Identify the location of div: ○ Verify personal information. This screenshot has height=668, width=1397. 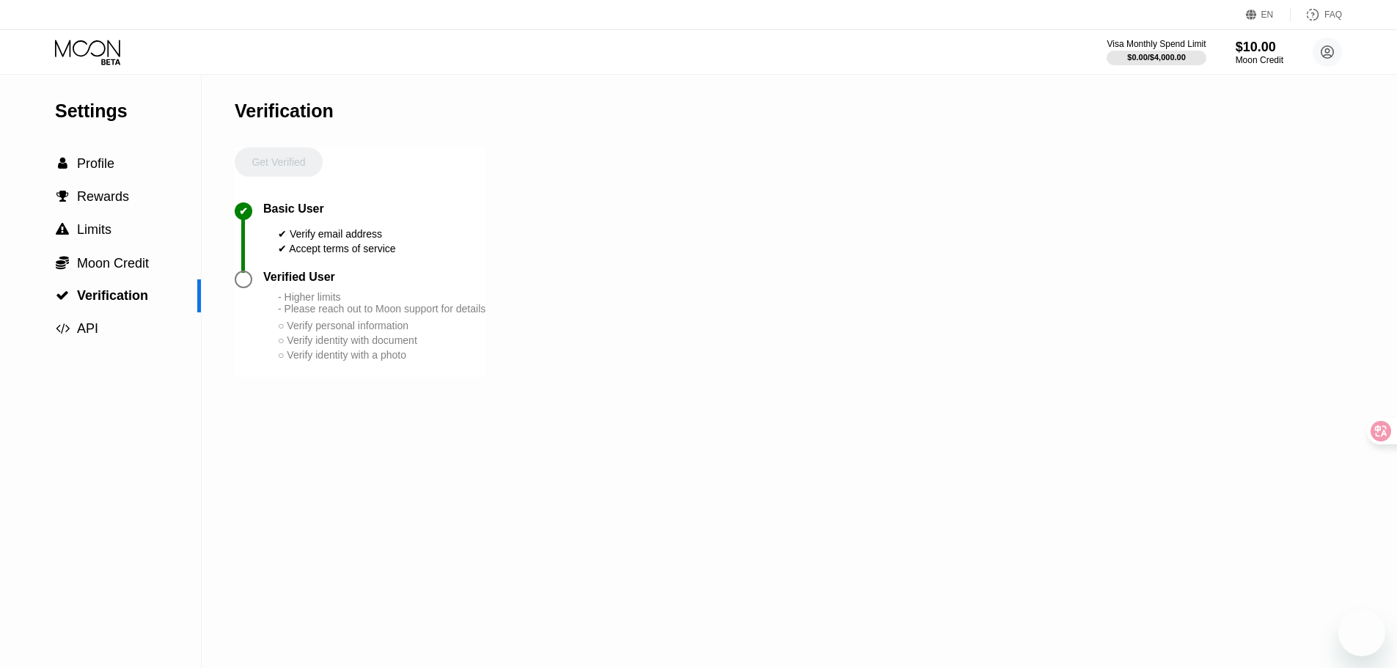
(381, 326).